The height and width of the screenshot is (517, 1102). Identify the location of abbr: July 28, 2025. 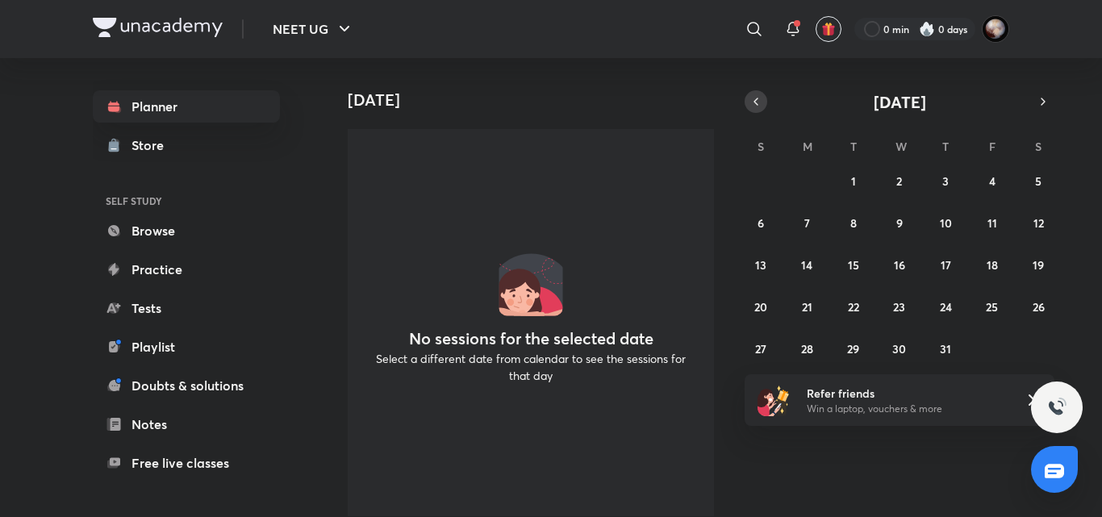
(807, 349).